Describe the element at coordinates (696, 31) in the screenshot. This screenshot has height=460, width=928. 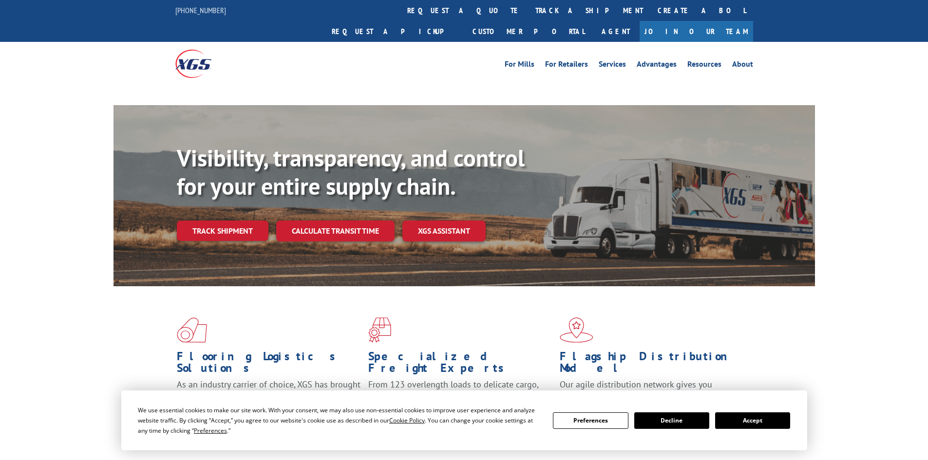
I see `a: Join Our Team` at that location.